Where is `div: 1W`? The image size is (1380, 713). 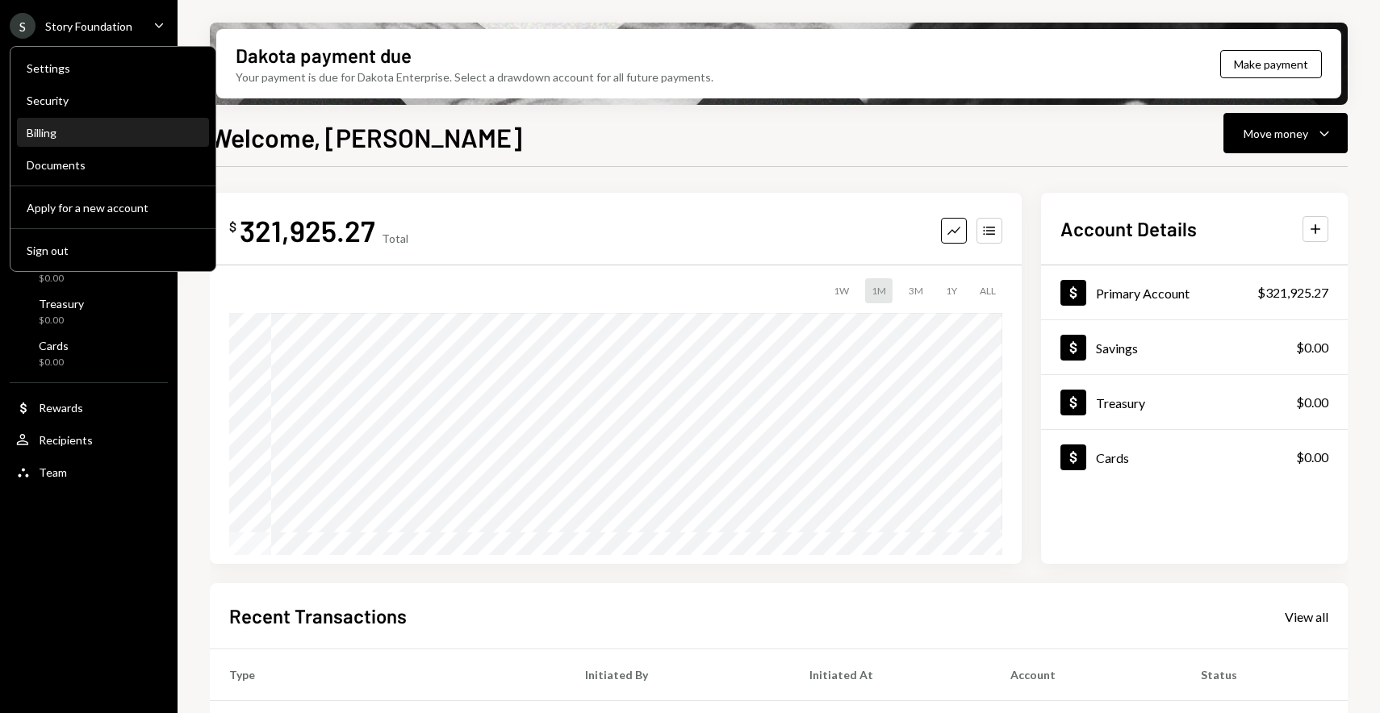 div: 1W is located at coordinates (841, 291).